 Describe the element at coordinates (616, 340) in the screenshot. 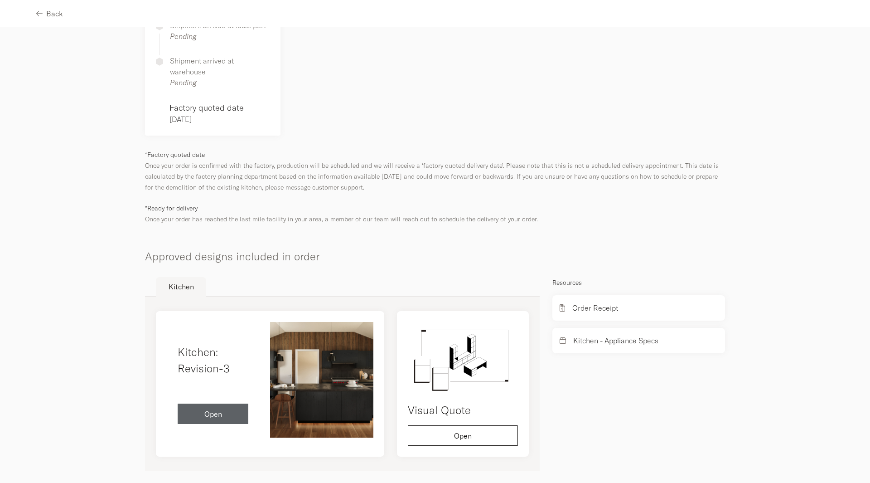

I see `p: Kitchen - Appliance Specs` at that location.